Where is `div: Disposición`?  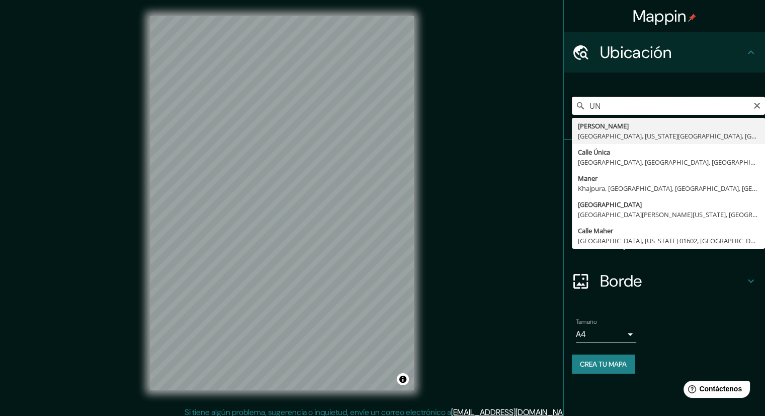 div: Disposición is located at coordinates (665, 240).